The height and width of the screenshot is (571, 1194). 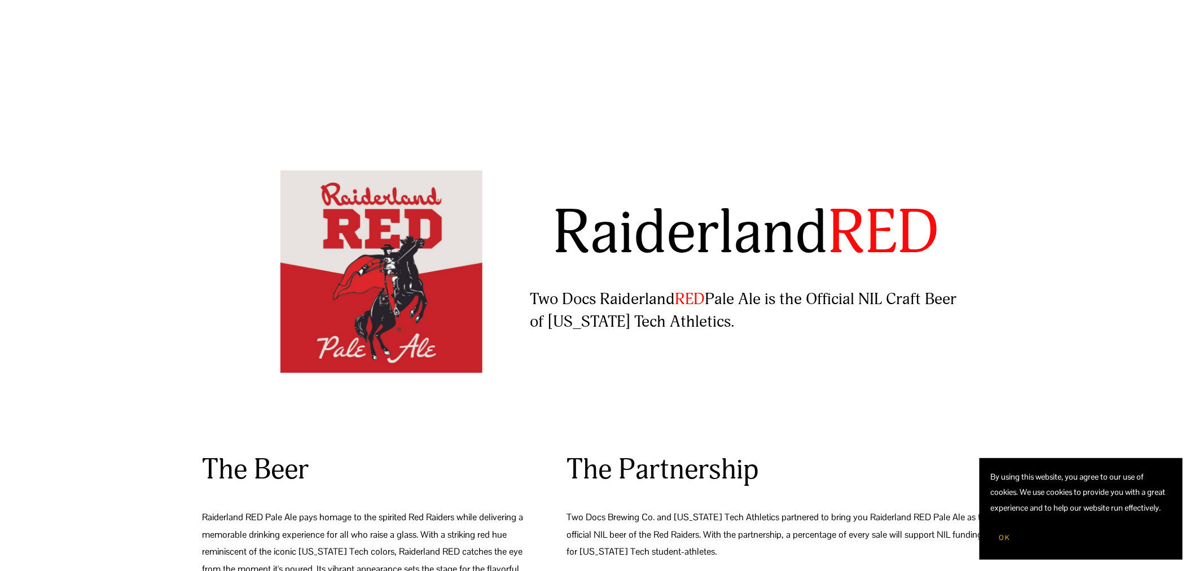 I want to click on h1: Raiderland, so click(x=746, y=234).